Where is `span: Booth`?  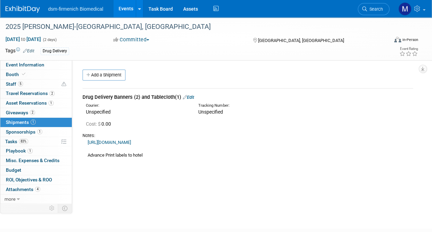 span: Booth is located at coordinates (16, 74).